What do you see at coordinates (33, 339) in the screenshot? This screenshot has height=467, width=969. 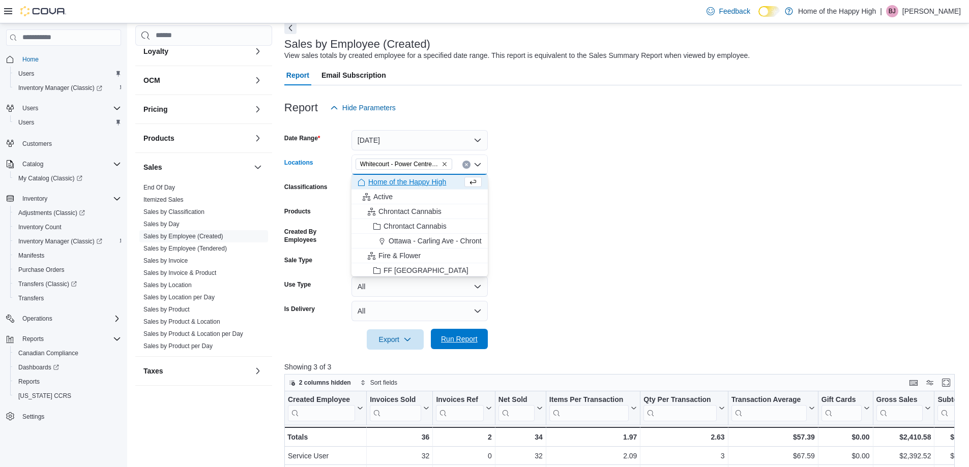 I see `button: Reports` at bounding box center [33, 339].